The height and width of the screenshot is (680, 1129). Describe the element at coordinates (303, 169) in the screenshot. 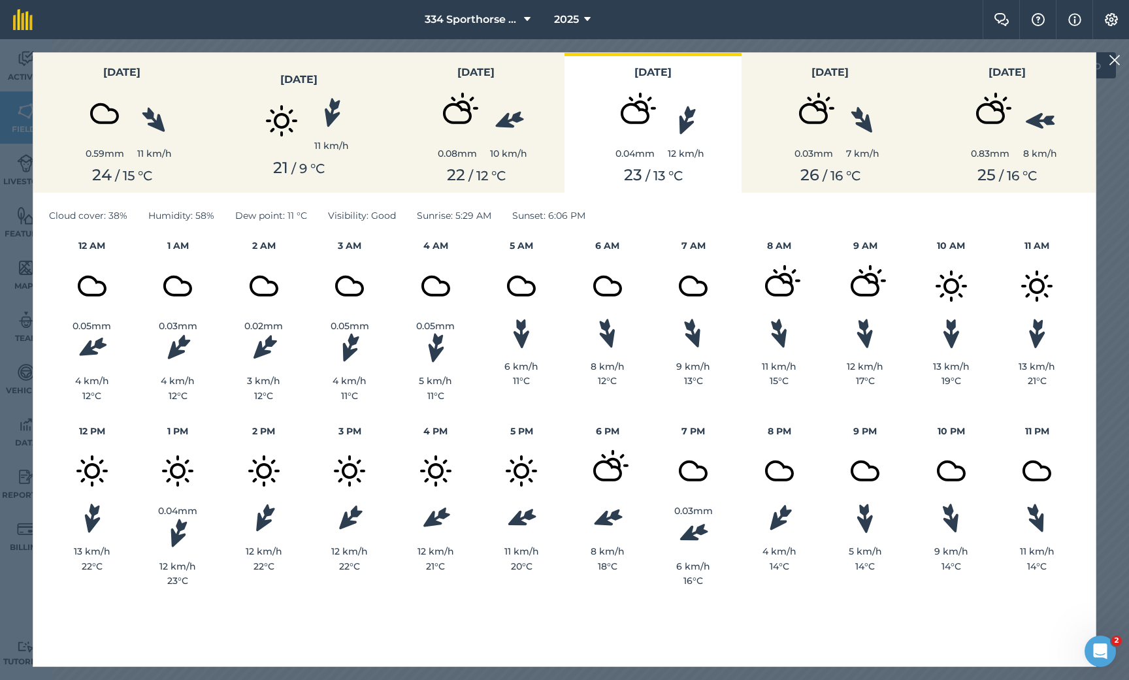

I see `span: 9` at that location.